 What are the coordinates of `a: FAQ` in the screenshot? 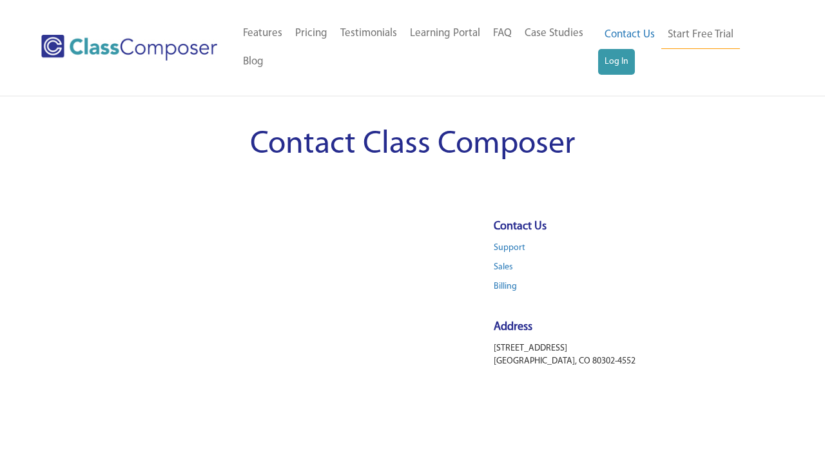 It's located at (502, 33).